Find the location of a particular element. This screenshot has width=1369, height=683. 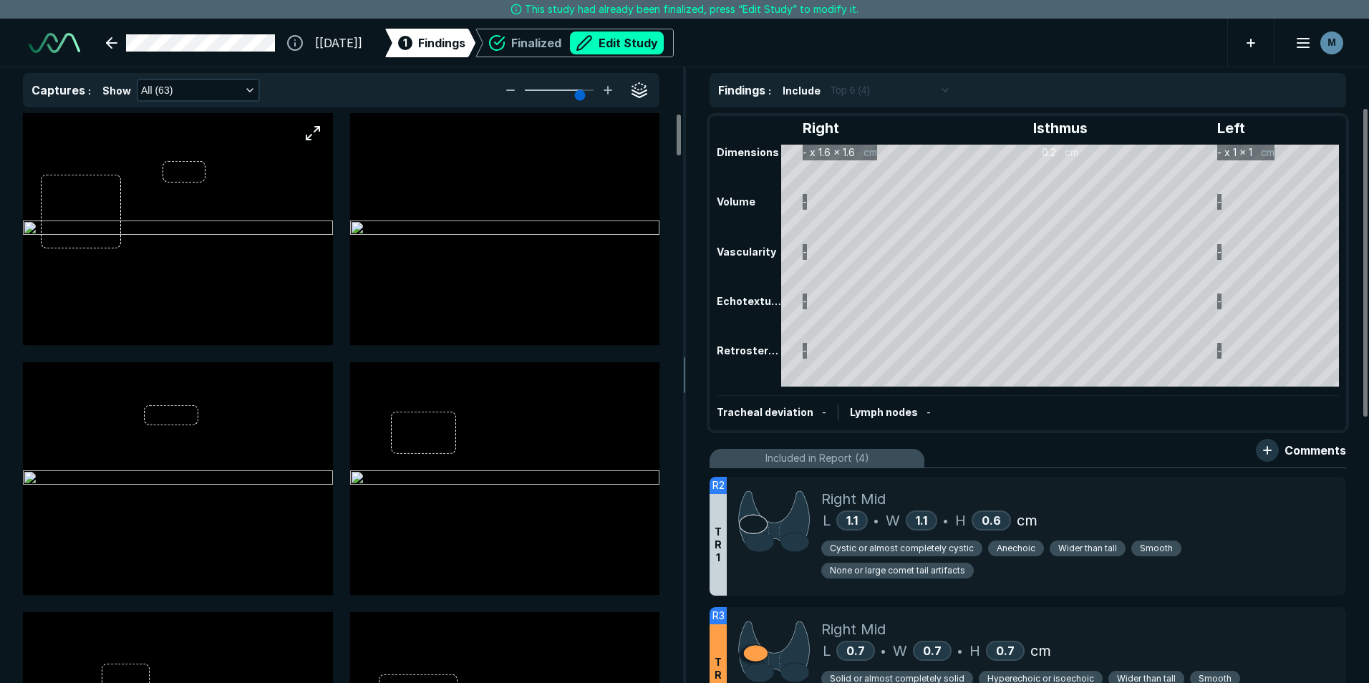

img: c86265dd-d634-4149-a370-c5a14e6c0272 is located at coordinates (505, 229).